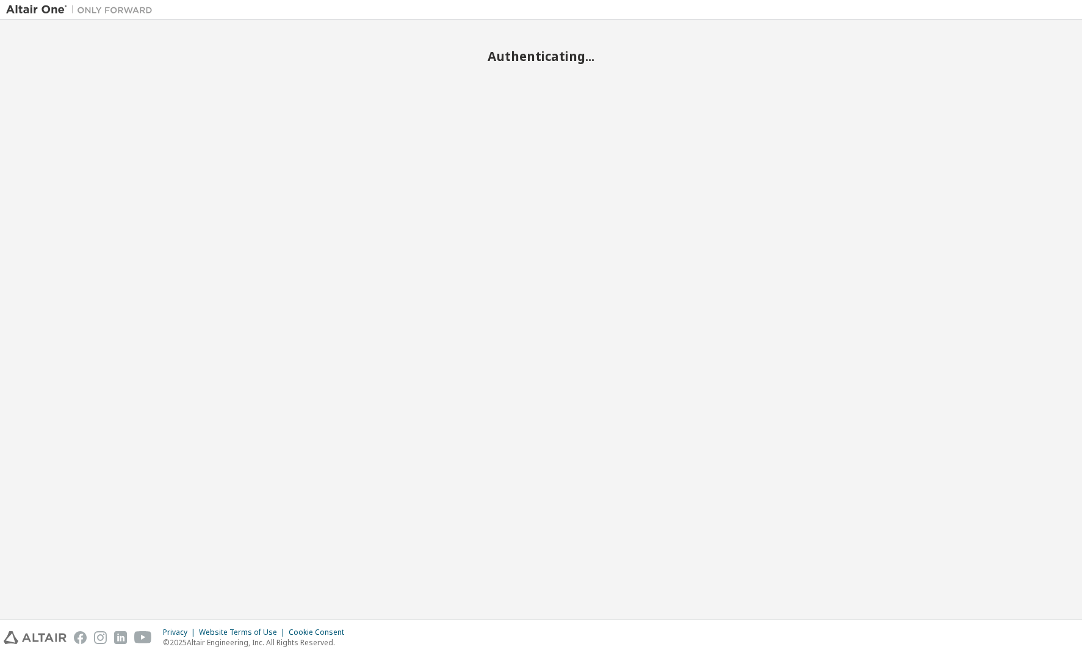 Image resolution: width=1082 pixels, height=655 pixels. I want to click on img: Altair One, so click(82, 10).